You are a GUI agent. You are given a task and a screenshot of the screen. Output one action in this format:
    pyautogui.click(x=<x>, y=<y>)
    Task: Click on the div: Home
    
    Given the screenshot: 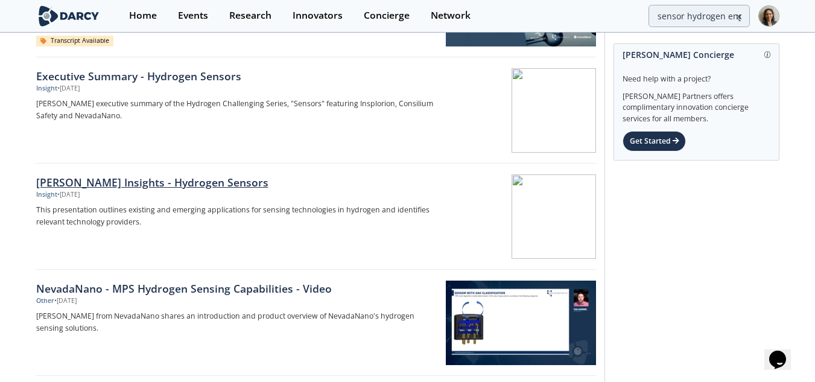 What is the action you would take?
    pyautogui.click(x=143, y=16)
    